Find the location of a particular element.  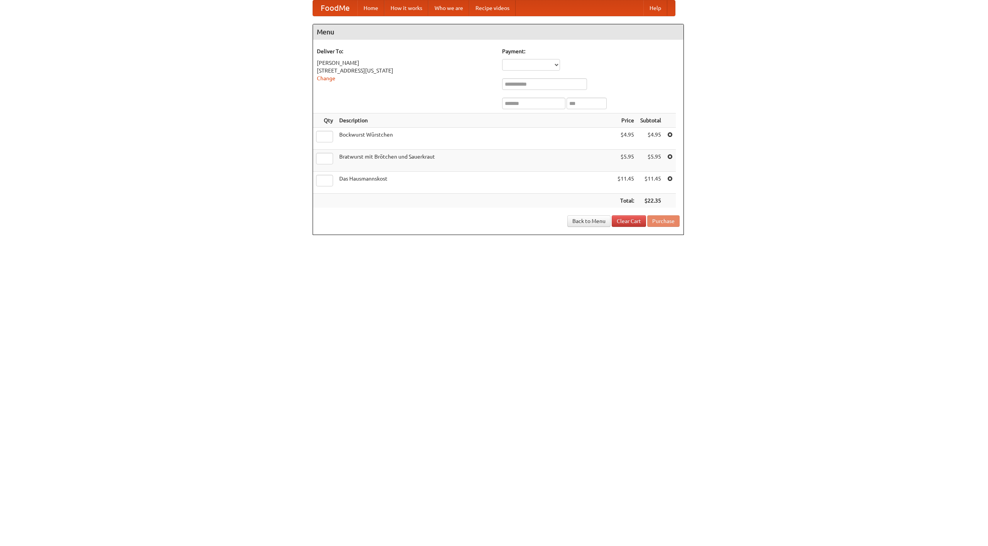

a: Recipe videos is located at coordinates (492, 8).